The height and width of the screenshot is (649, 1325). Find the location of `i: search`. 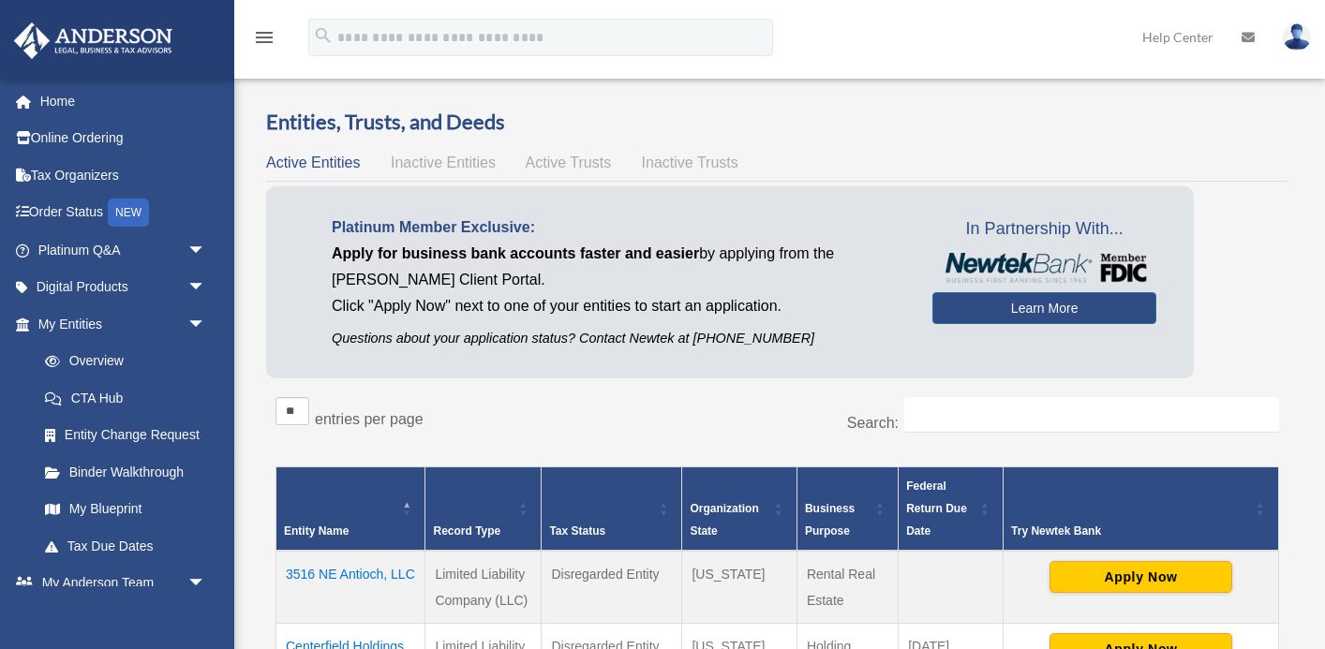

i: search is located at coordinates (323, 36).